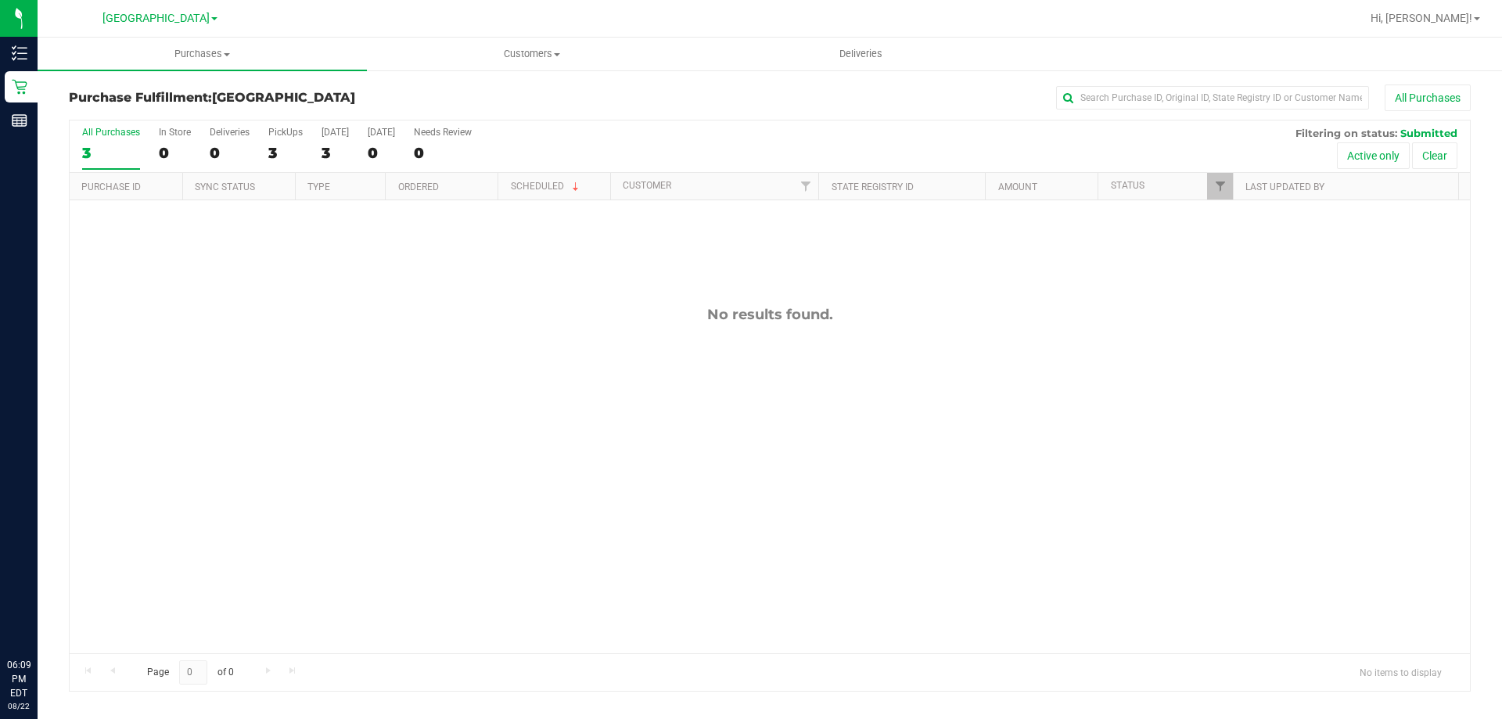  What do you see at coordinates (111, 187) in the screenshot?
I see `a: Purchase ID` at bounding box center [111, 187].